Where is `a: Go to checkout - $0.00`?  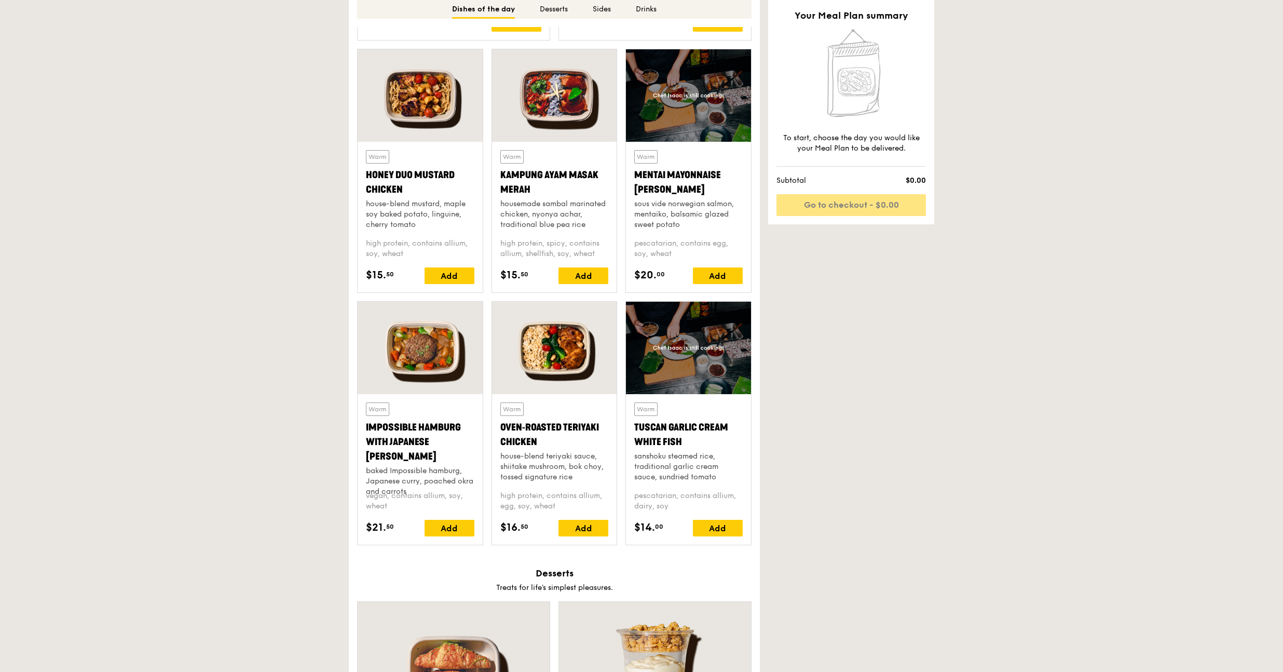
a: Go to checkout - $0.00 is located at coordinates (851, 205).